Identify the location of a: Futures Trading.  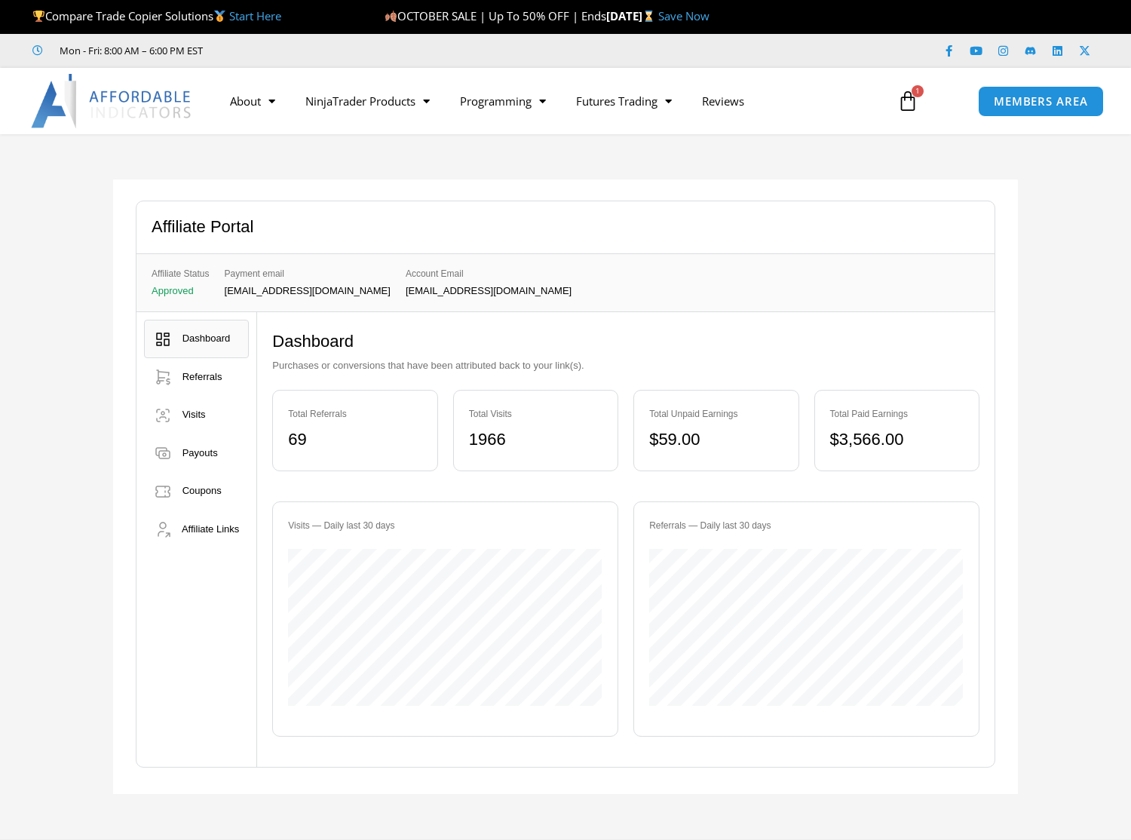
(623, 101).